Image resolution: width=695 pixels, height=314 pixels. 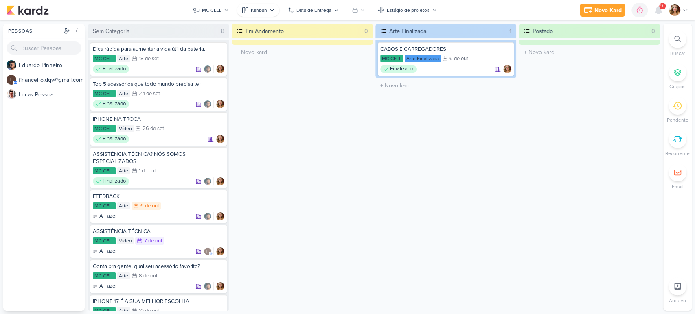 I want to click on div: 24 de set, so click(x=149, y=94).